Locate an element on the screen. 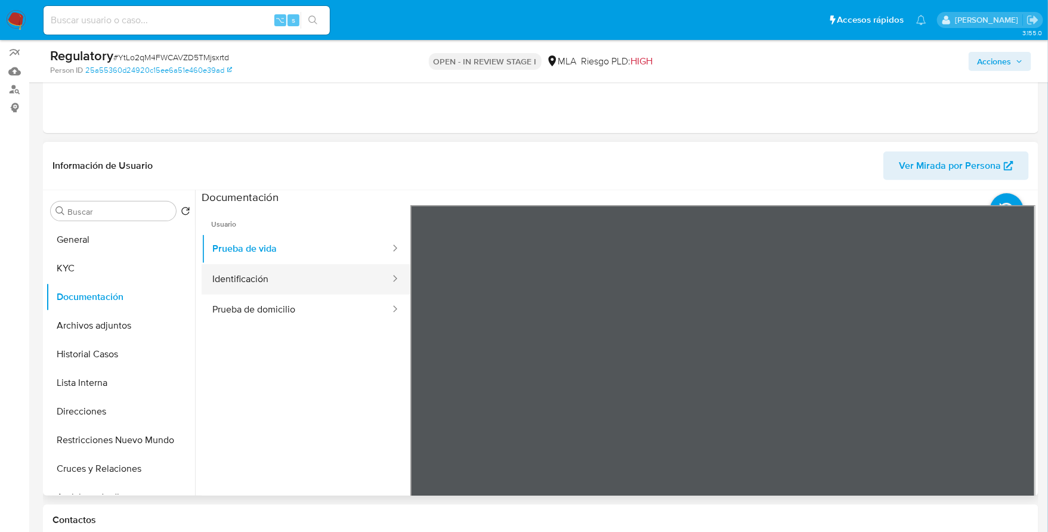 The width and height of the screenshot is (1048, 532). p: OPEN - IN REVIEW STAGE I is located at coordinates (485, 61).